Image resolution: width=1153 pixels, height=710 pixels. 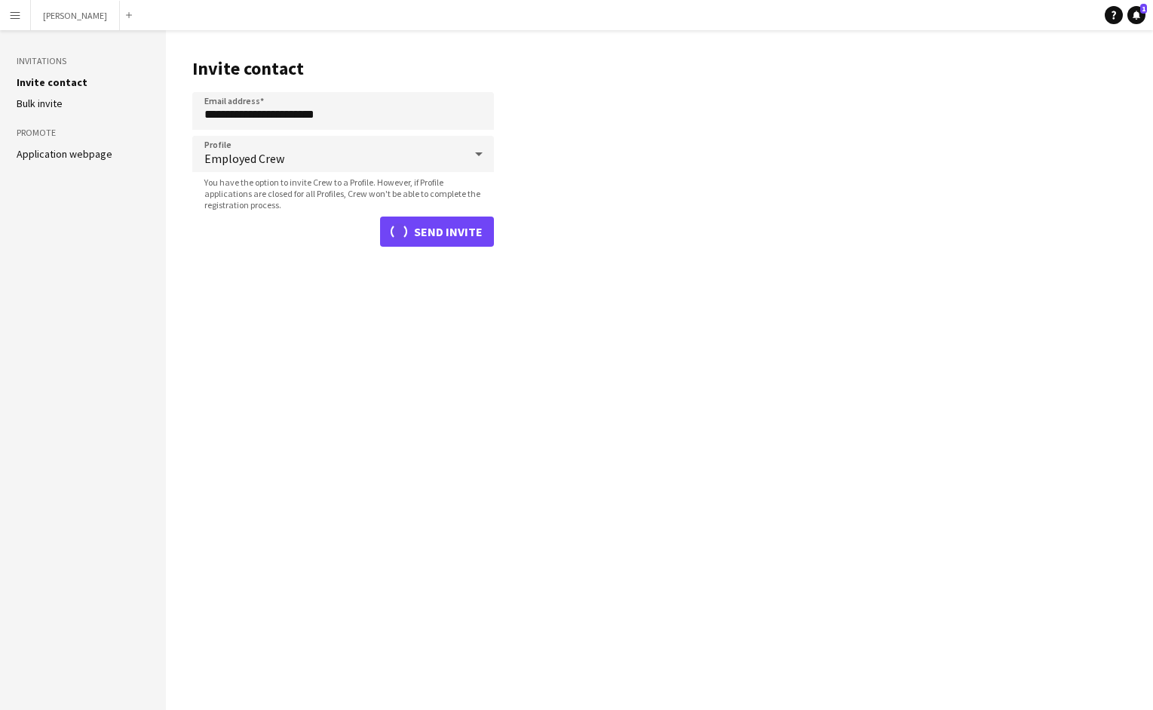 I want to click on a: Bulk invite, so click(x=39, y=103).